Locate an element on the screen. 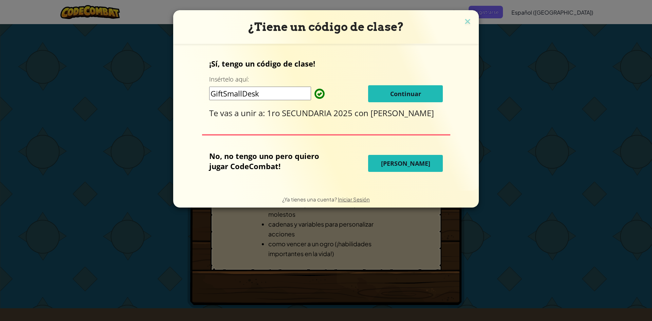  span: Te vas a unir a: is located at coordinates (238, 113).